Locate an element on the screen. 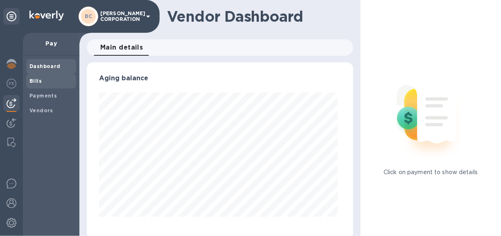 This screenshot has width=501, height=236. div: Unpin categories is located at coordinates (11, 16).